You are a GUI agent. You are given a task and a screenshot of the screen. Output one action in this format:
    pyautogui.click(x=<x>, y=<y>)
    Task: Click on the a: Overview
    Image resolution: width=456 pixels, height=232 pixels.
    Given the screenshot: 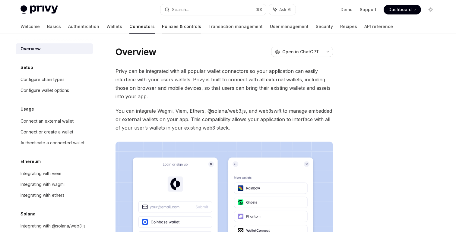 What is the action you would take?
    pyautogui.click(x=54, y=49)
    